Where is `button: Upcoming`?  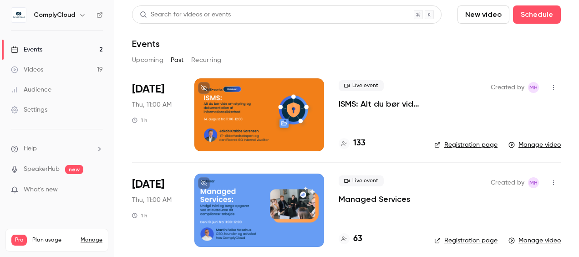 button: Upcoming is located at coordinates (147, 60).